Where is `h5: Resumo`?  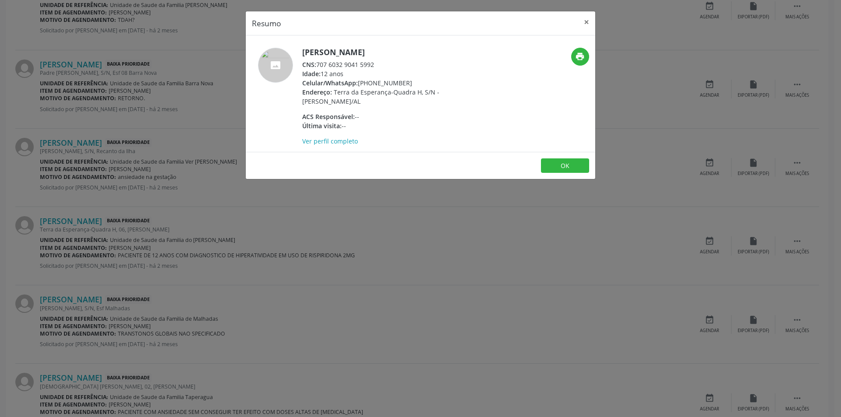
h5: Resumo is located at coordinates (266, 23).